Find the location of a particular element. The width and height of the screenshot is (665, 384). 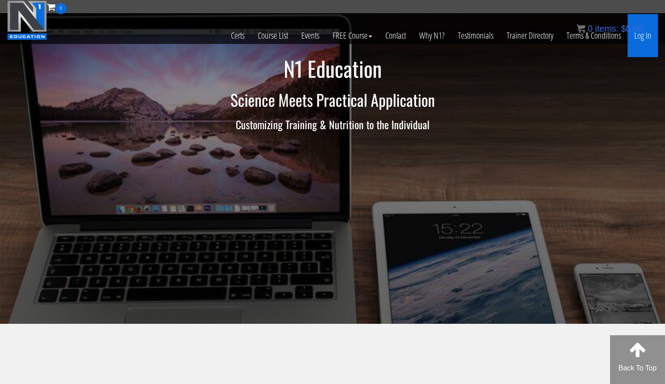

h3: Customizing Training & Nutrition to the Individual is located at coordinates (333, 124).